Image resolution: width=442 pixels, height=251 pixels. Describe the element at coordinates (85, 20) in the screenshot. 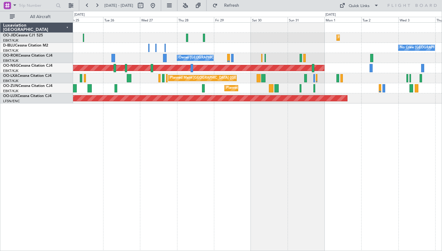

I see `div: Mon 25` at that location.